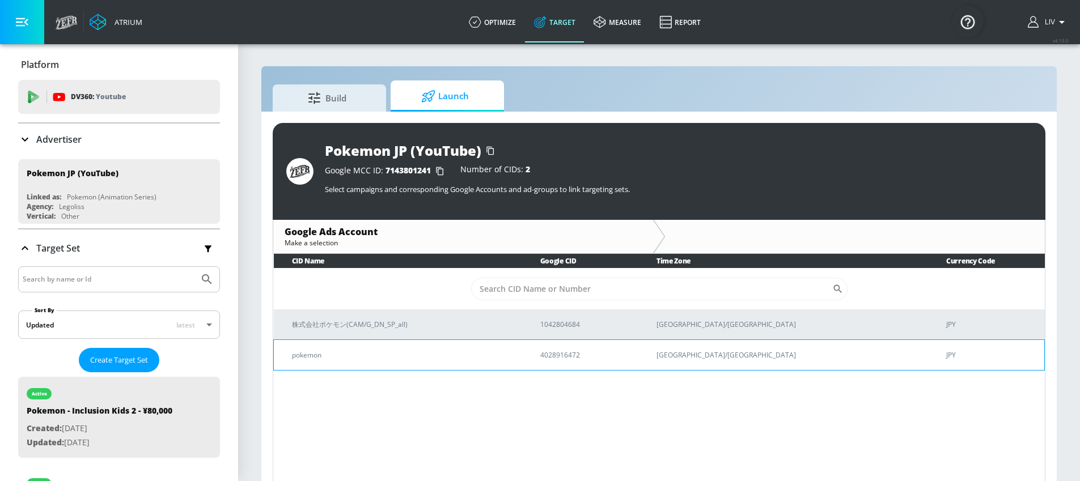 The image size is (1080, 481). Describe the element at coordinates (44, 428) in the screenshot. I see `span: Created:` at that location.